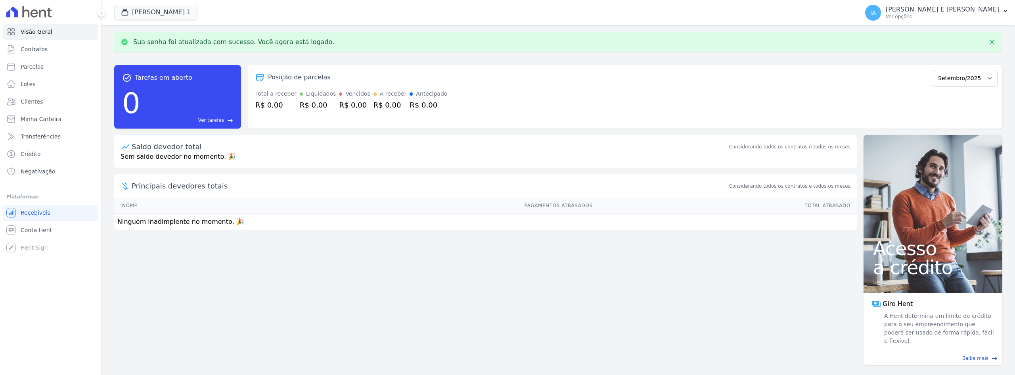 This screenshot has height=375, width=1015. Describe the element at coordinates (432, 94) in the screenshot. I see `div: Antecipado` at that location.